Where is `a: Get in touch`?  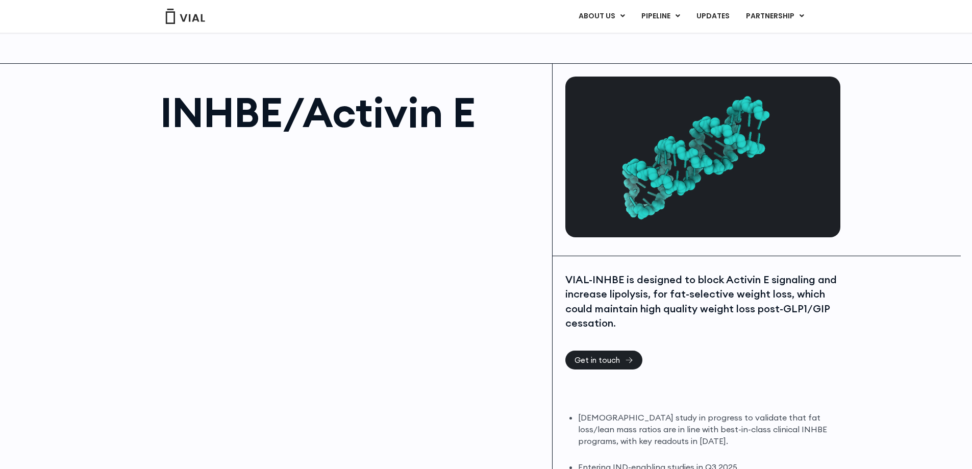
a: Get in touch is located at coordinates (603, 360).